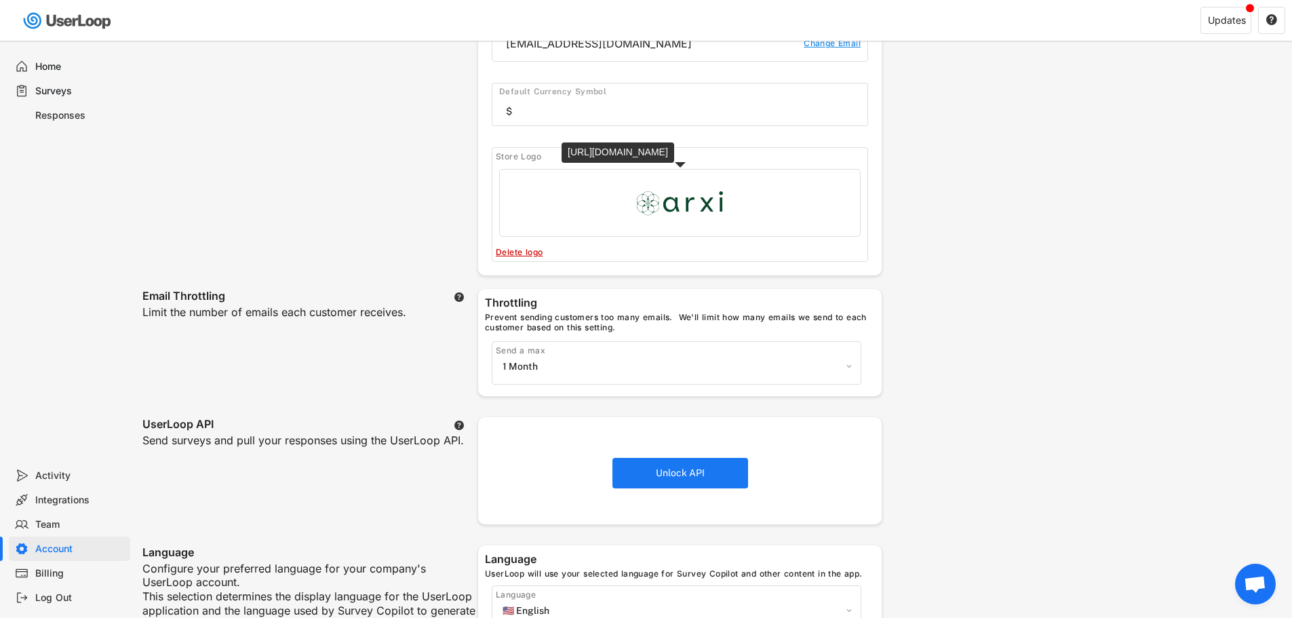  Describe the element at coordinates (1255, 584) in the screenshot. I see `a: Open chat` at that location.